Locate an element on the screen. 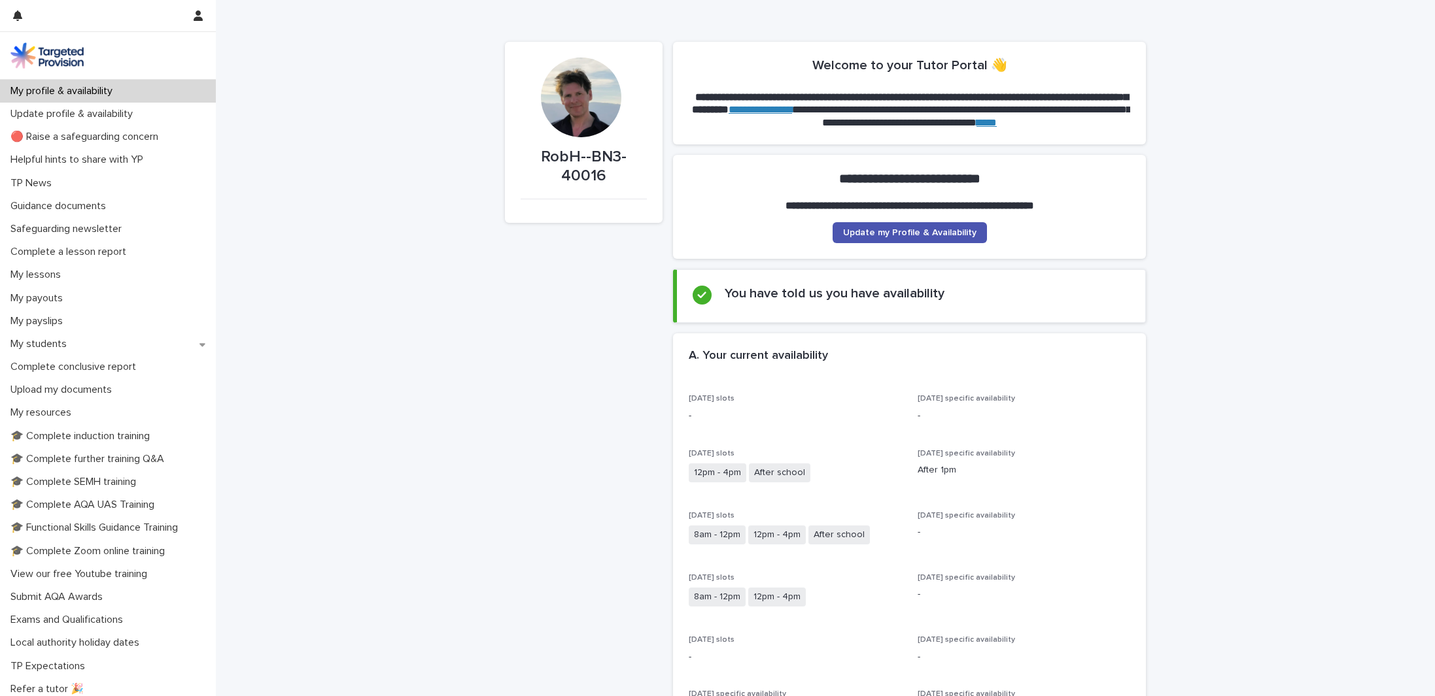  p: 🎓 Complete SEMH training is located at coordinates (76, 482).